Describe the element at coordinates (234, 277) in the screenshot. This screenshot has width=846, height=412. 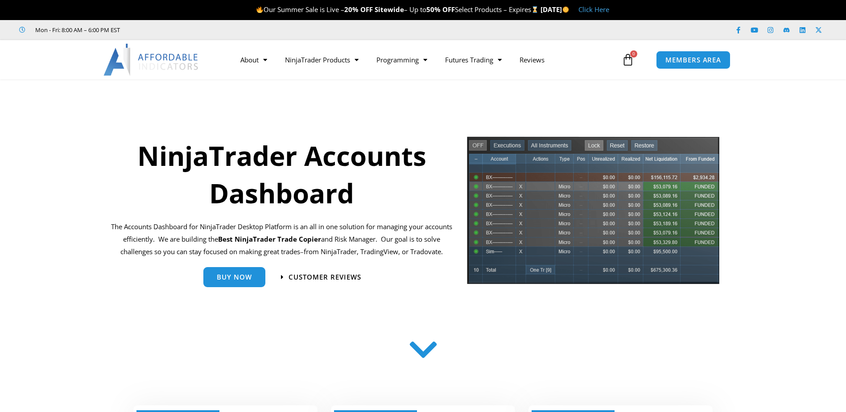
I see `span: Buy Now` at that location.